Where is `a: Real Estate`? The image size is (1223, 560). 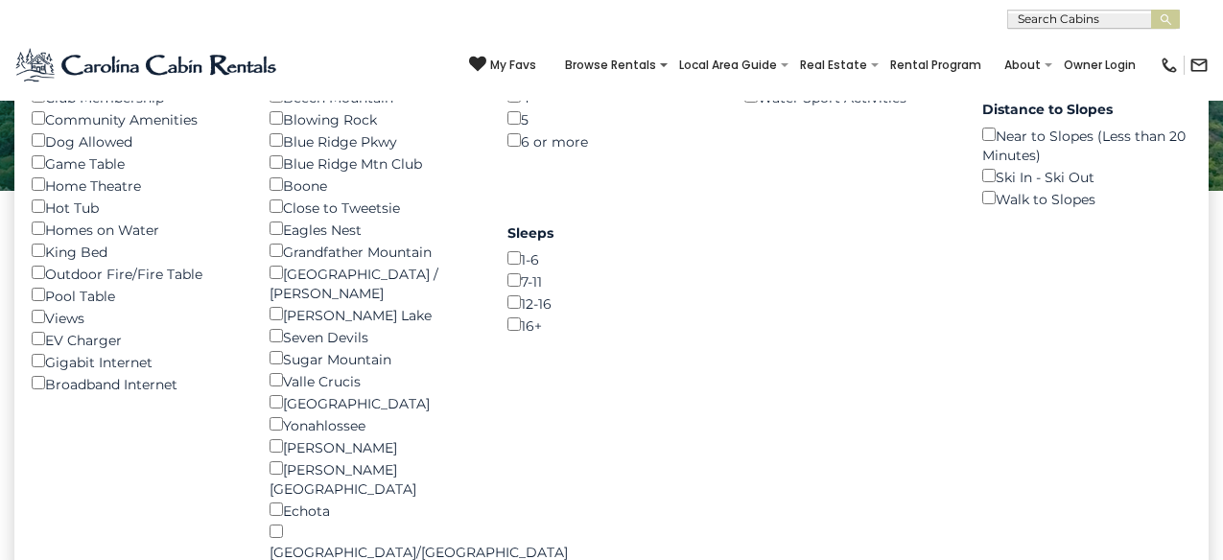
a: Real Estate is located at coordinates (834, 65).